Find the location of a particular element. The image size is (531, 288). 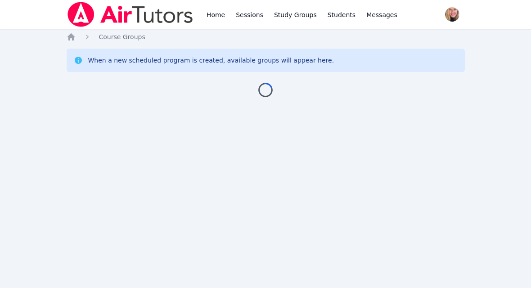

span: Course Groups is located at coordinates (122, 37).